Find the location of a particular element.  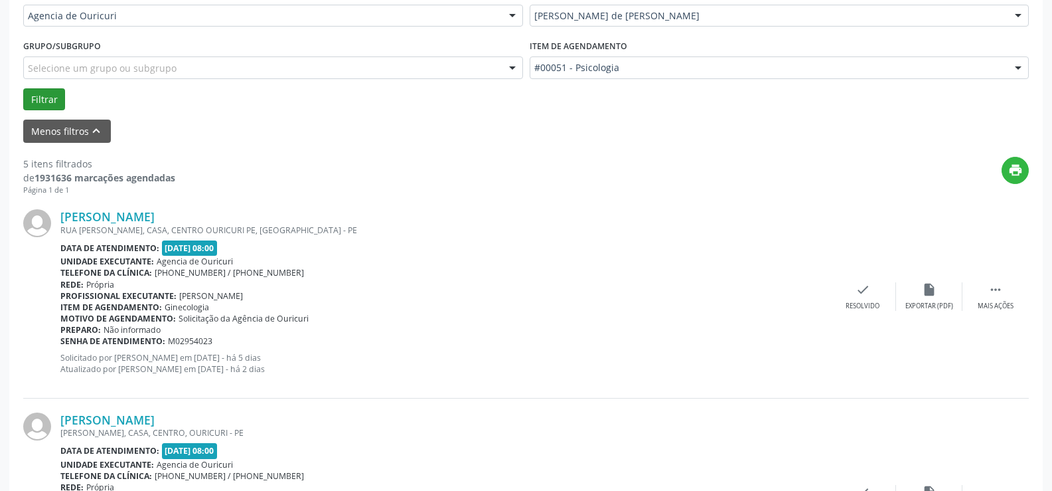

span: Selecione um grupo ou subgrupo is located at coordinates (102, 68).